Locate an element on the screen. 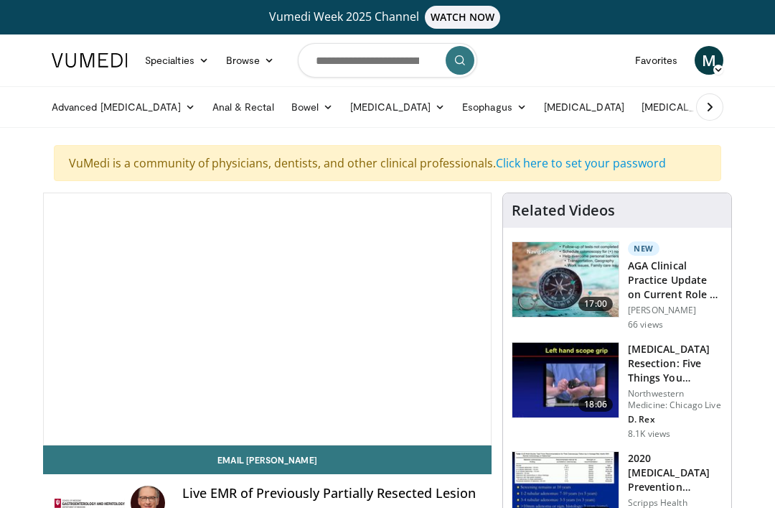  a: Specialties is located at coordinates (177, 60).